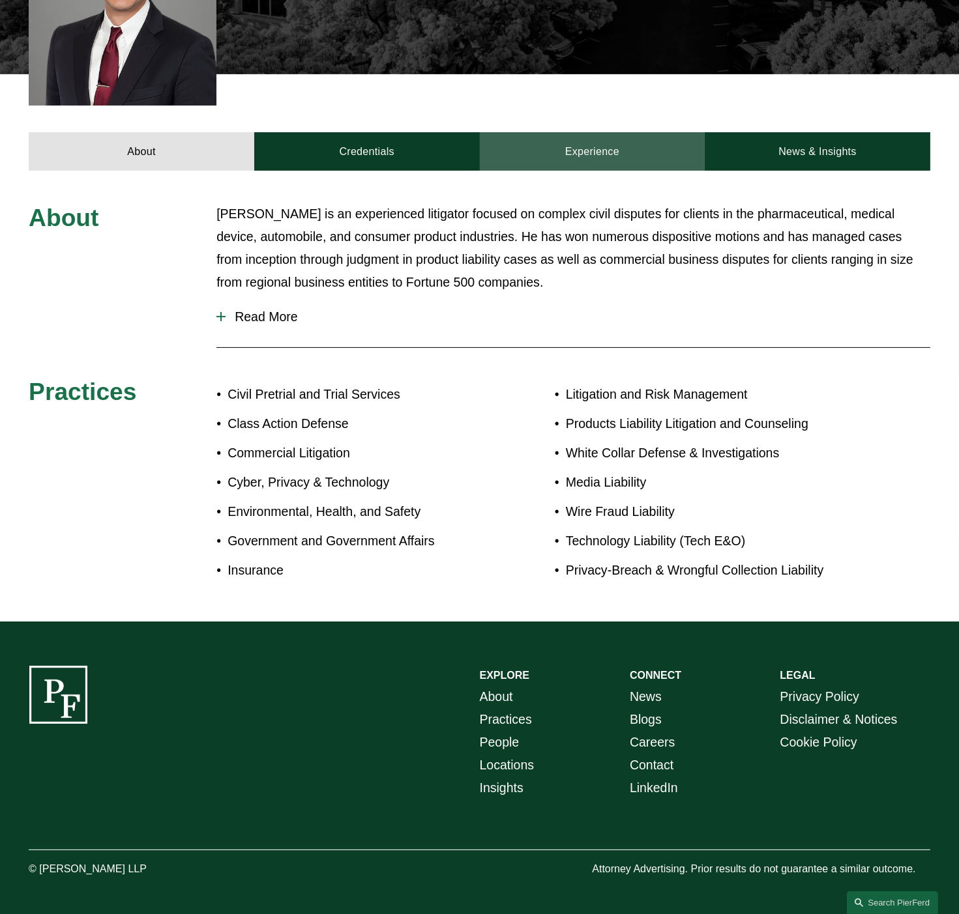  Describe the element at coordinates (892, 903) in the screenshot. I see `a: Search this site` at that location.